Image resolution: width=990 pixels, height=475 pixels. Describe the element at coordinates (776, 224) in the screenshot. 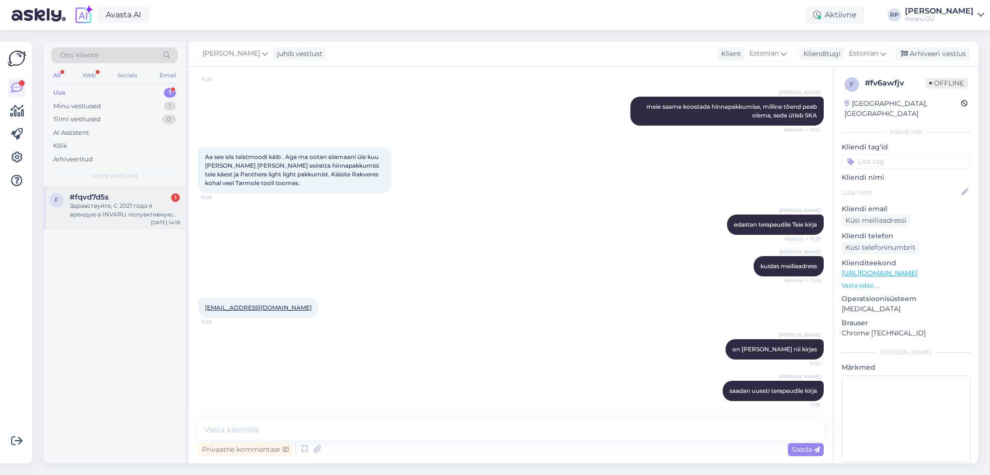

I see `span: edastan terapeudile Teie kirja` at that location.